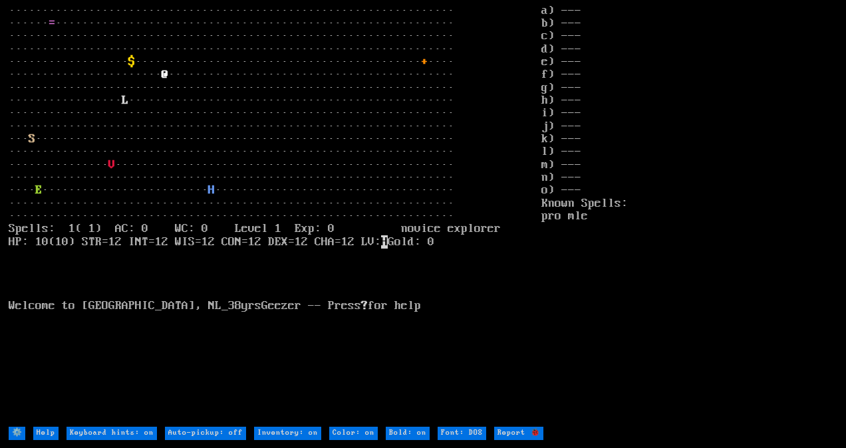 This screenshot has width=846, height=448. I want to click on input: Inventory: on, so click(287, 433).